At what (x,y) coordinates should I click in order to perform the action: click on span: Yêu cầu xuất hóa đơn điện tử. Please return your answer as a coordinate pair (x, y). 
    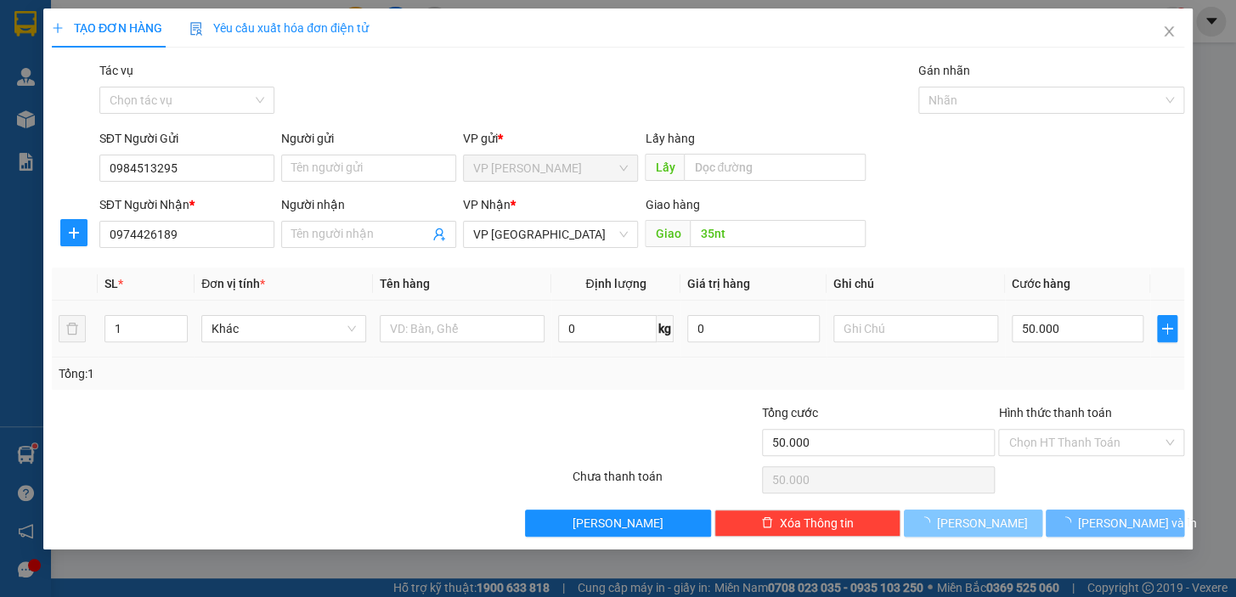
    Looking at the image, I should click on (279, 28).